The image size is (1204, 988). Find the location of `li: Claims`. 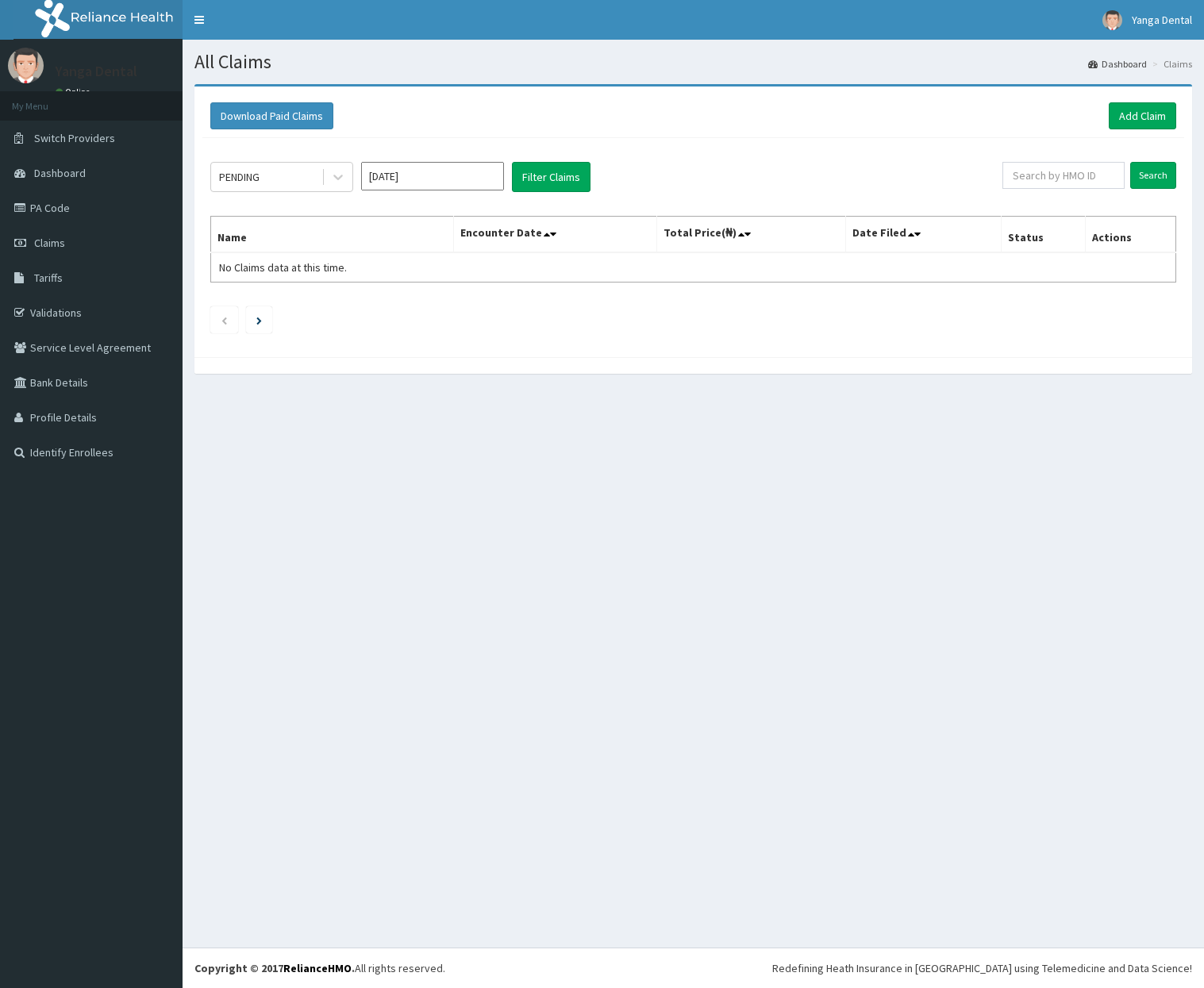

li: Claims is located at coordinates (1170, 63).